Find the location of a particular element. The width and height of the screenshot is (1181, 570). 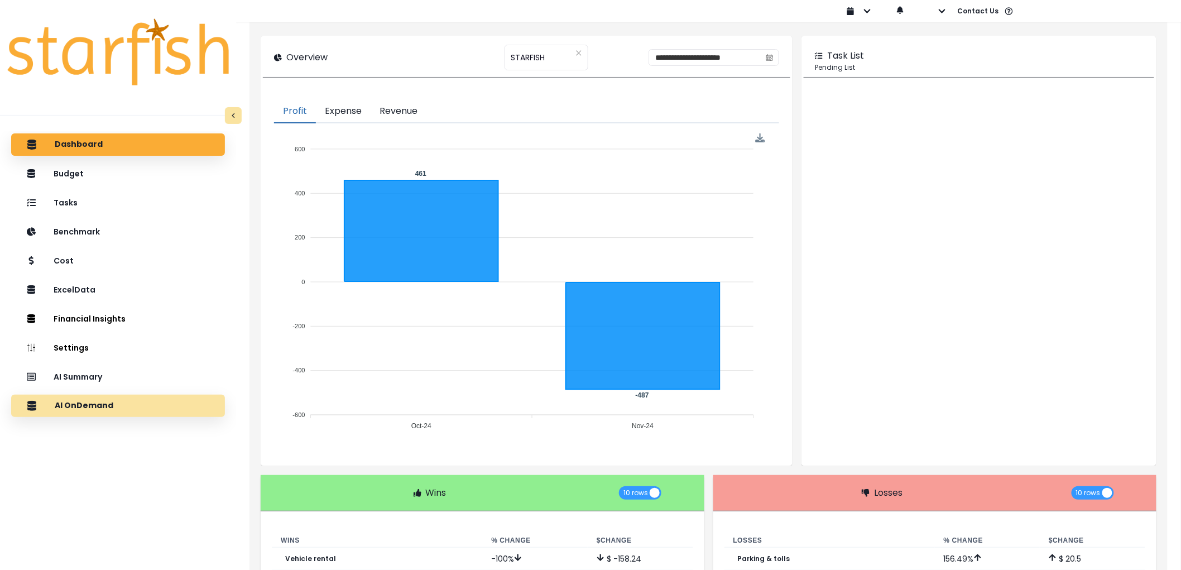

td: $ 20.5 is located at coordinates (1092, 558).